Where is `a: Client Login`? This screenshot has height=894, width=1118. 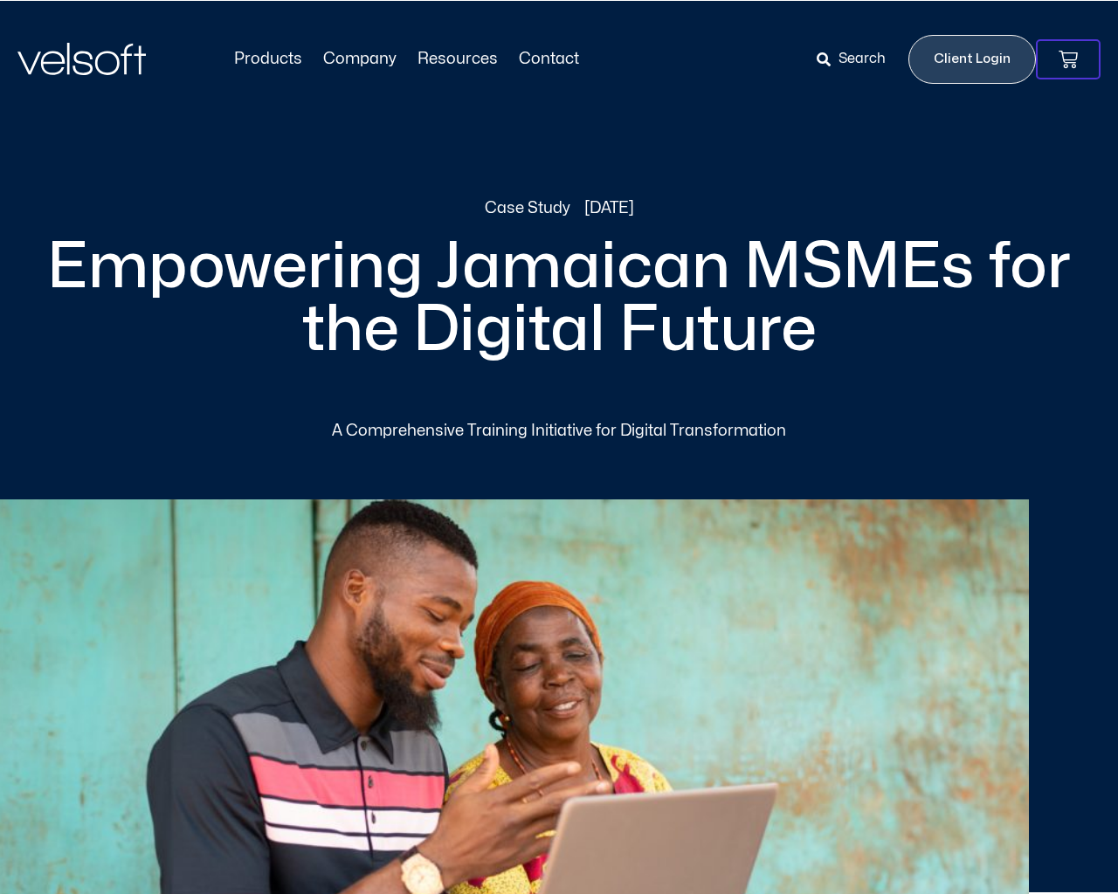 a: Client Login is located at coordinates (972, 59).